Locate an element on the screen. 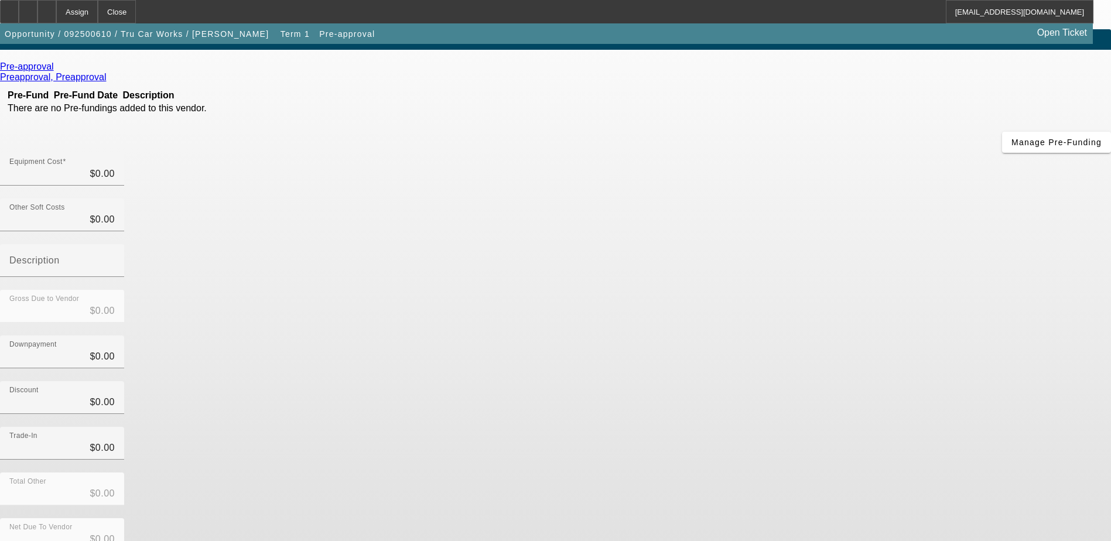  mat-label: Description is located at coordinates (35, 260).